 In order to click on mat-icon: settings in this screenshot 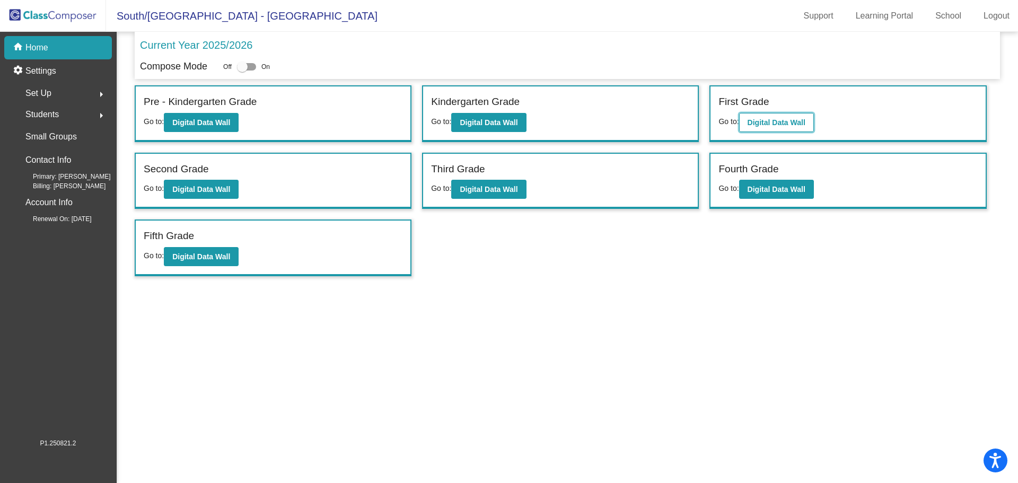, I will do `click(19, 71)`.